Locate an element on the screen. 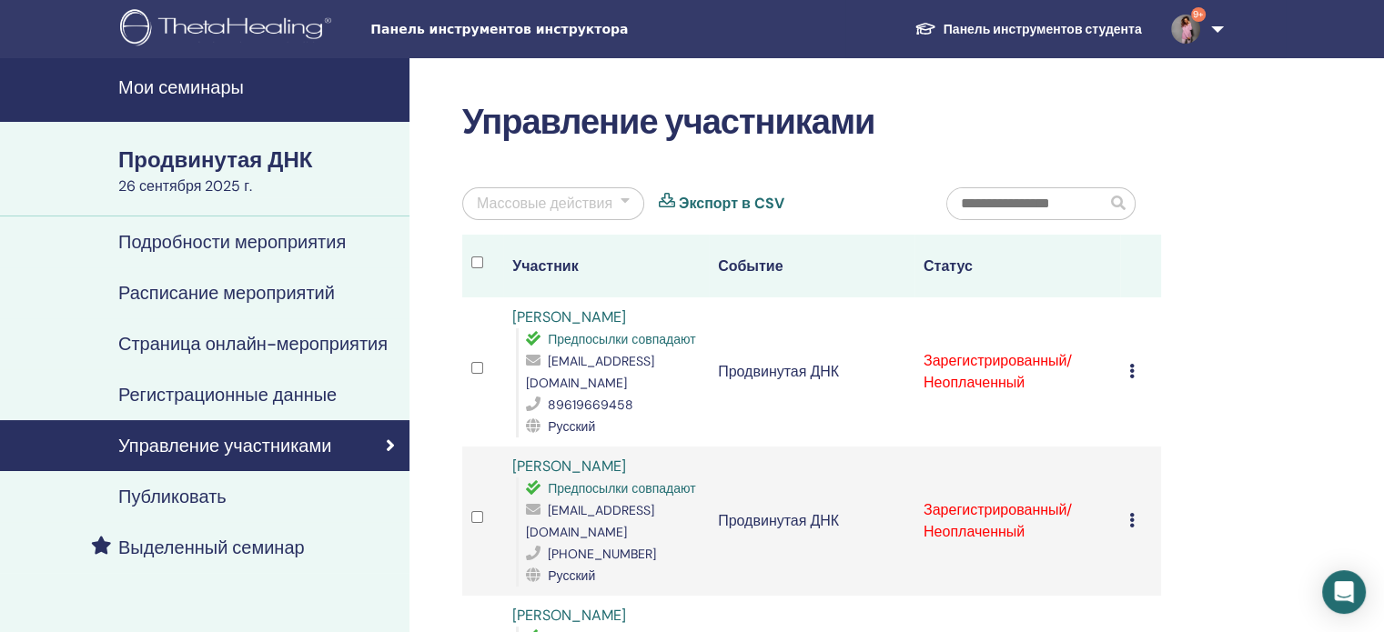  font: Подробности мероприятия is located at coordinates (232, 242).